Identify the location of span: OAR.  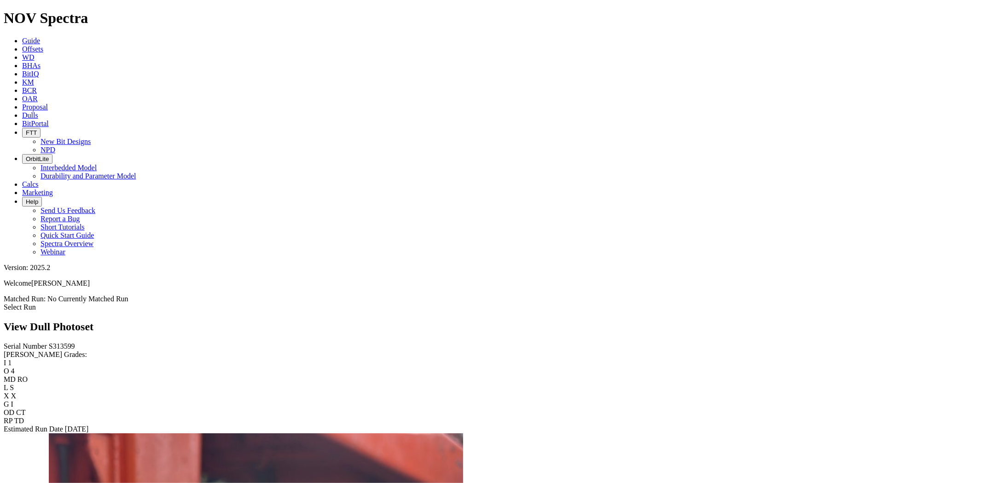
(30, 99).